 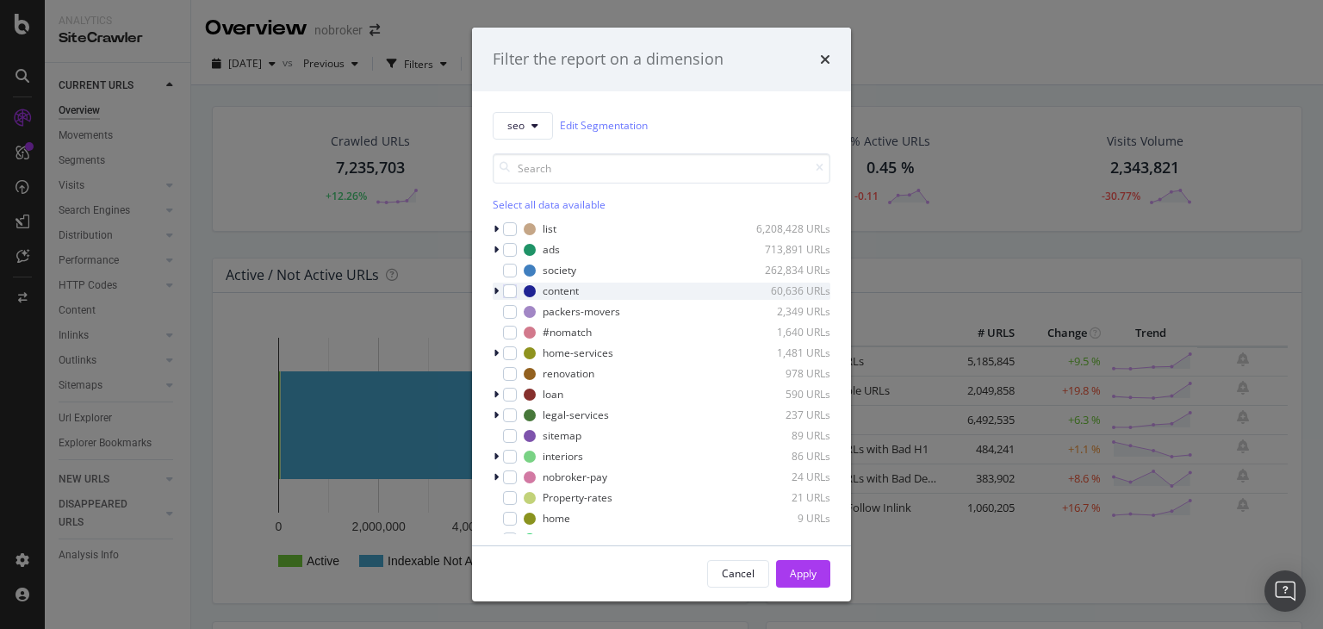 What do you see at coordinates (788, 394) in the screenshot?
I see `div: 590 URLs` at bounding box center [788, 394].